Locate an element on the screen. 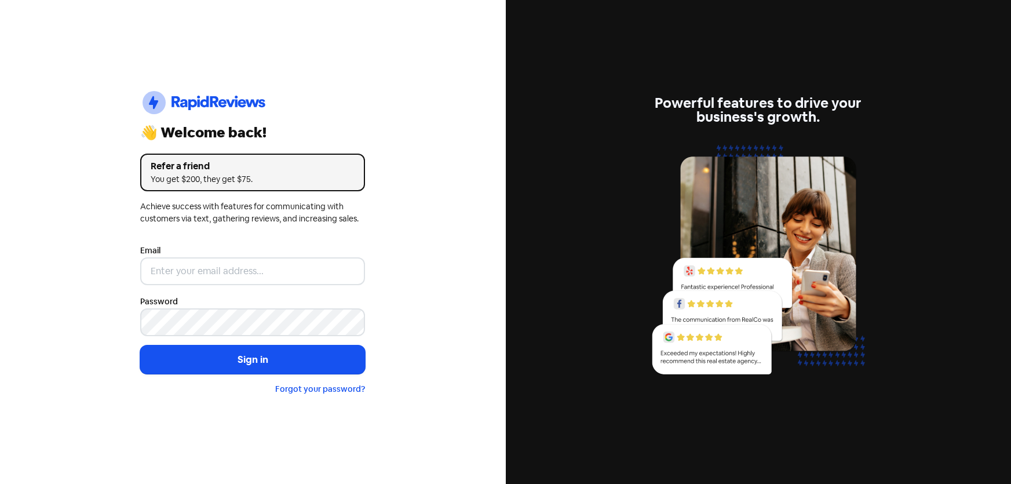 This screenshot has height=484, width=1011. div: 👋 Welcome back! is located at coordinates (253, 133).